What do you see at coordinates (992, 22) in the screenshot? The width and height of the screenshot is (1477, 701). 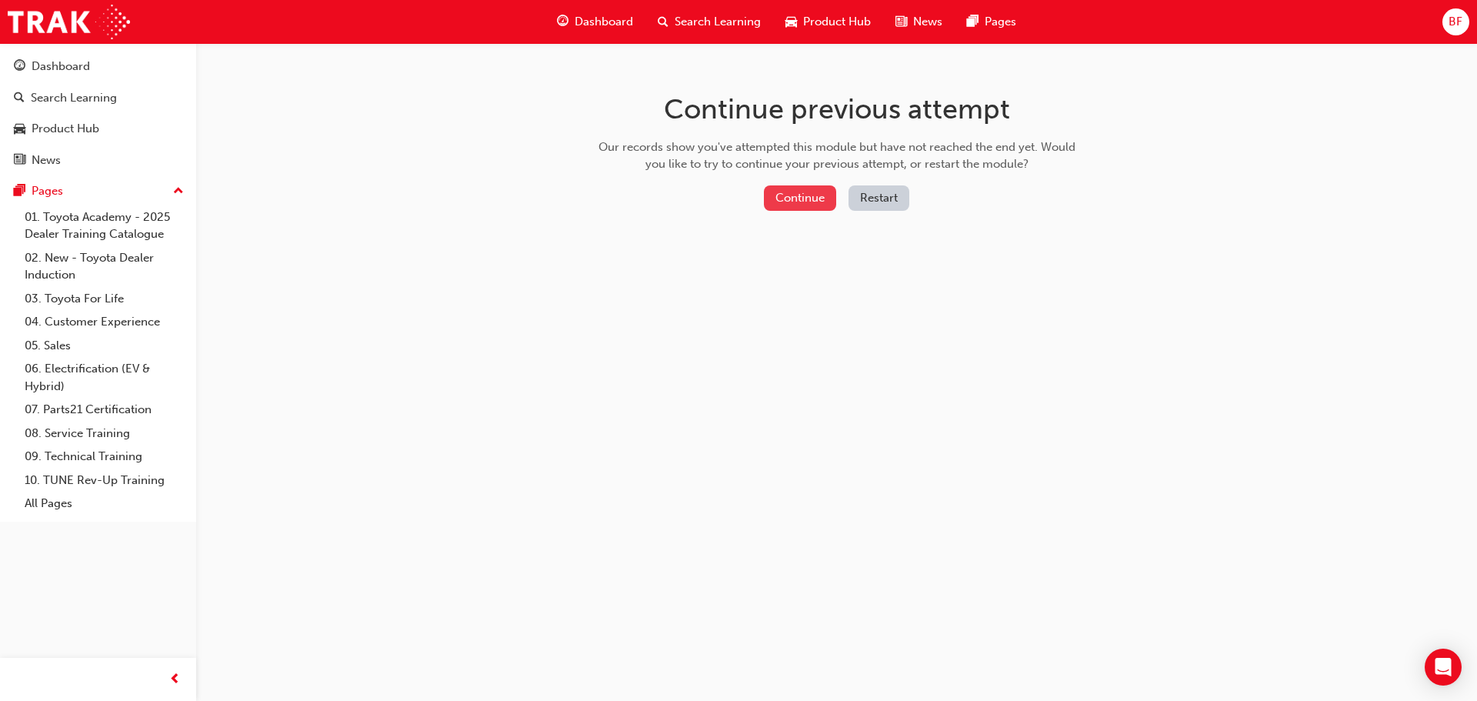 I see `a: pages-iconPages` at bounding box center [992, 22].